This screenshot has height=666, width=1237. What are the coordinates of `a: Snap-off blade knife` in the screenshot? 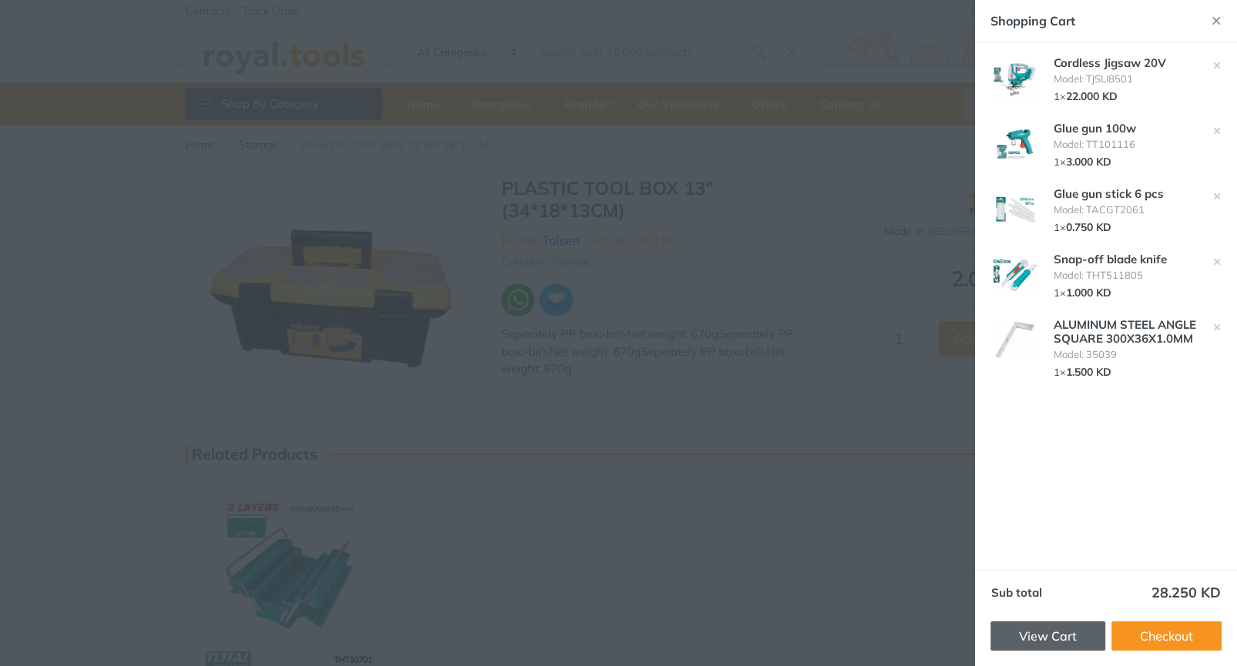 It's located at (1110, 259).